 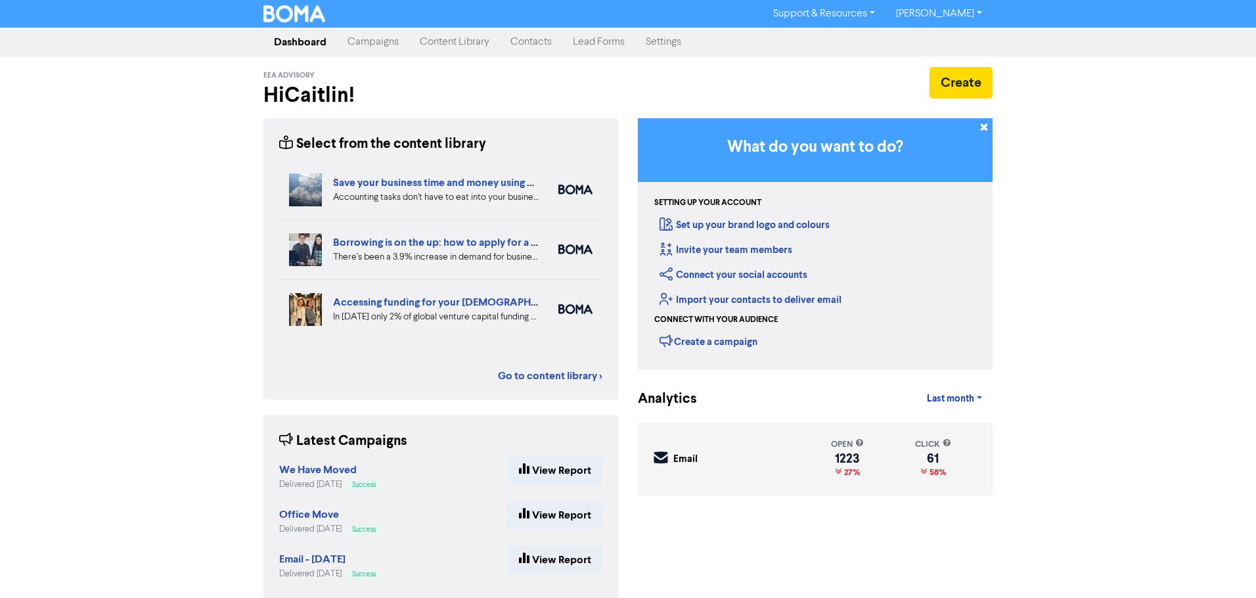 What do you see at coordinates (436, 317) in the screenshot?
I see `div: In 2024 only 2% of global venture capital funding went to female-only founding teams. We highligh...` at bounding box center [436, 317].